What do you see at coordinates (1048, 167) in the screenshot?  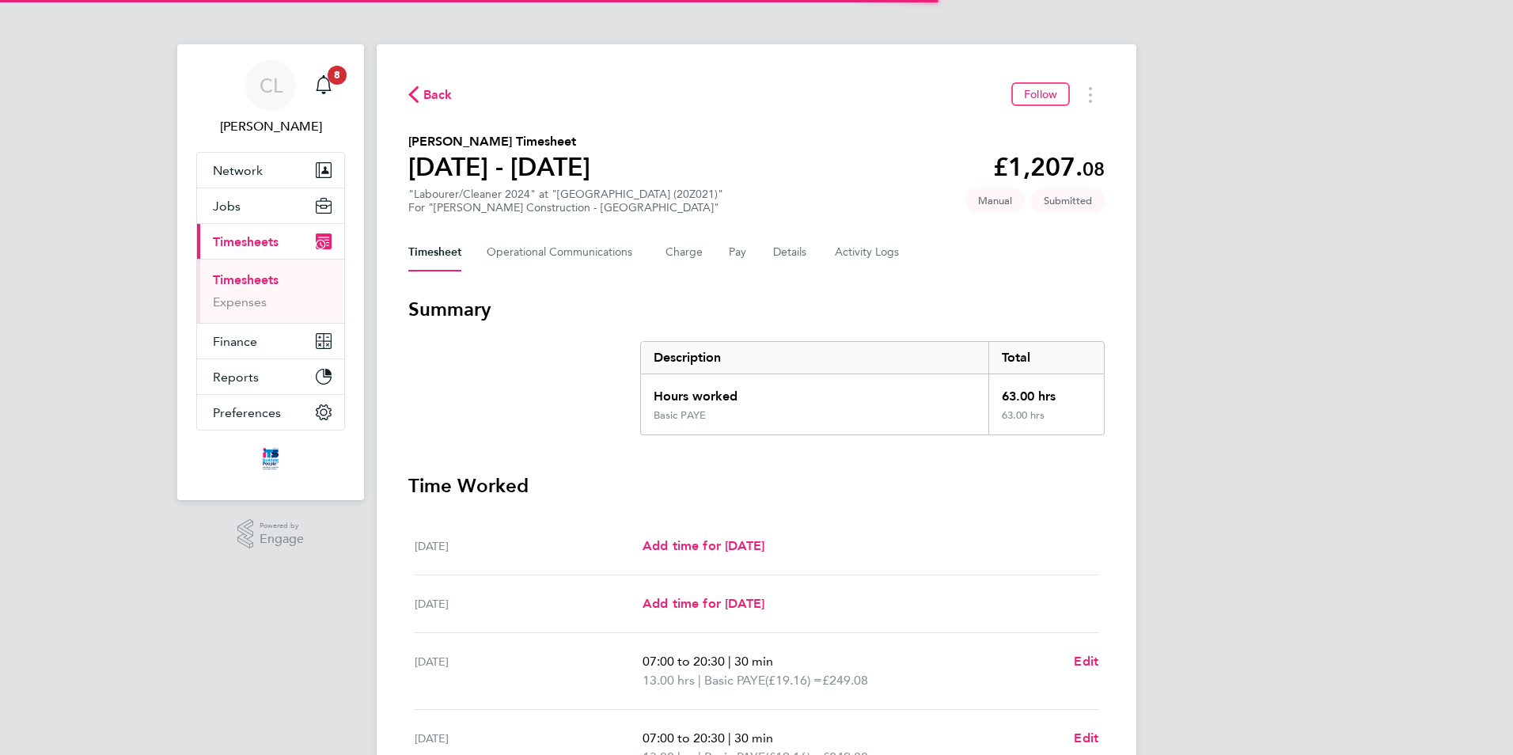 I see `app-decimal: £1,207.` at bounding box center [1048, 167].